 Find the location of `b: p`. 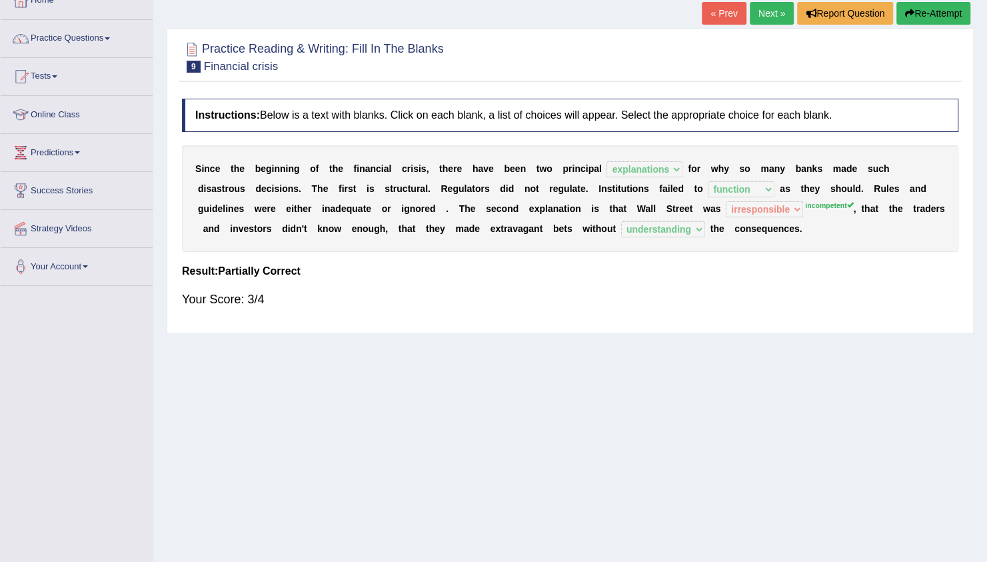

b: p is located at coordinates (565, 169).